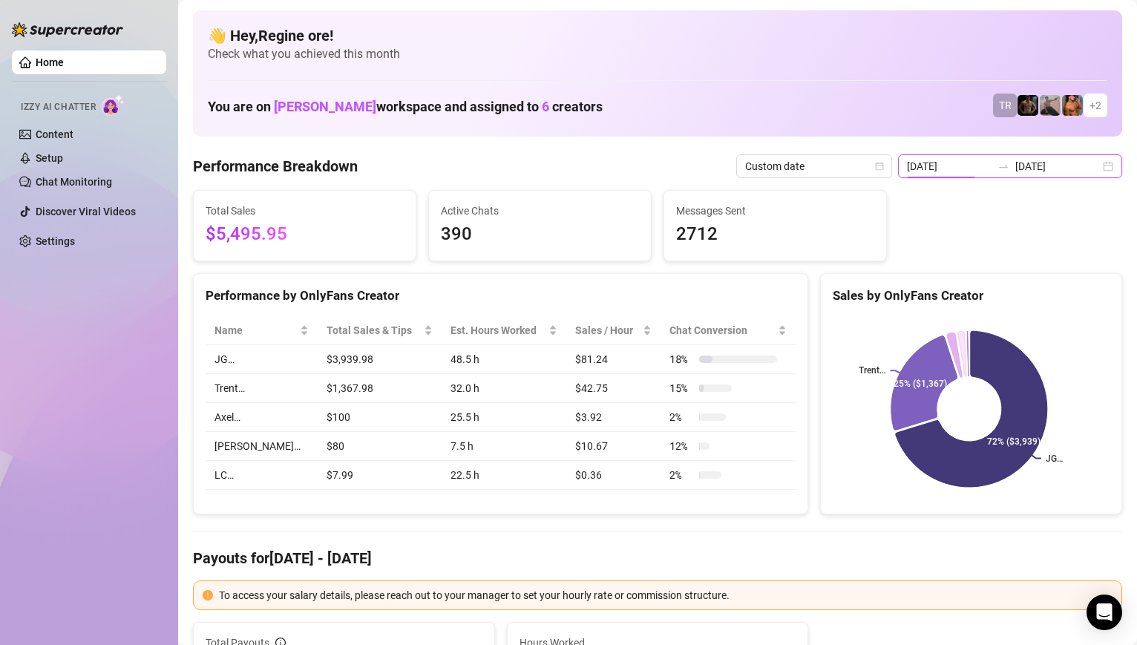 Image resolution: width=1137 pixels, height=645 pixels. Describe the element at coordinates (379, 417) in the screenshot. I see `td: $100` at that location.